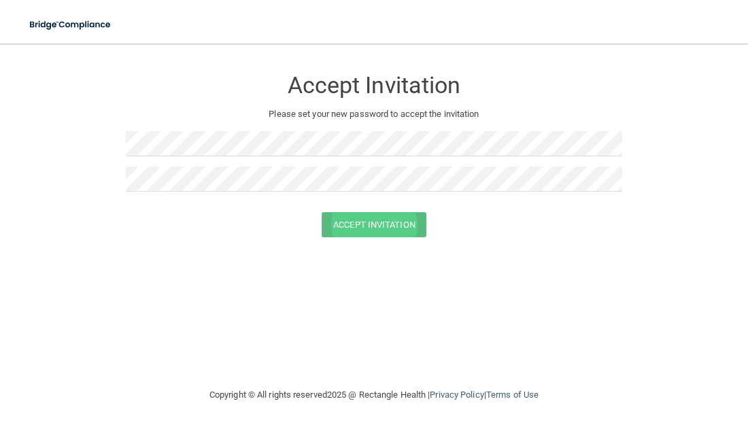 This screenshot has width=748, height=431. I want to click on a: Privacy Policy, so click(456, 394).